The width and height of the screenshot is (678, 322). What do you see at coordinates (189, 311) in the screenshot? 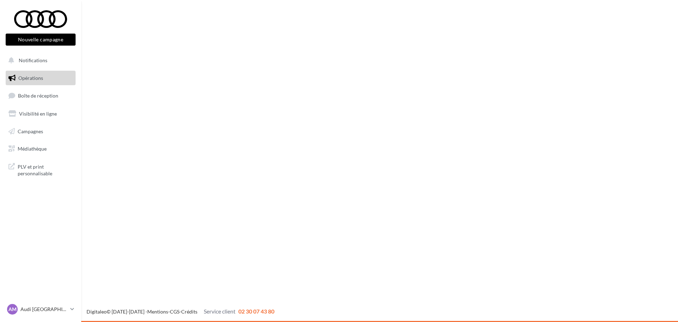
I see `a: Crédits` at bounding box center [189, 311].